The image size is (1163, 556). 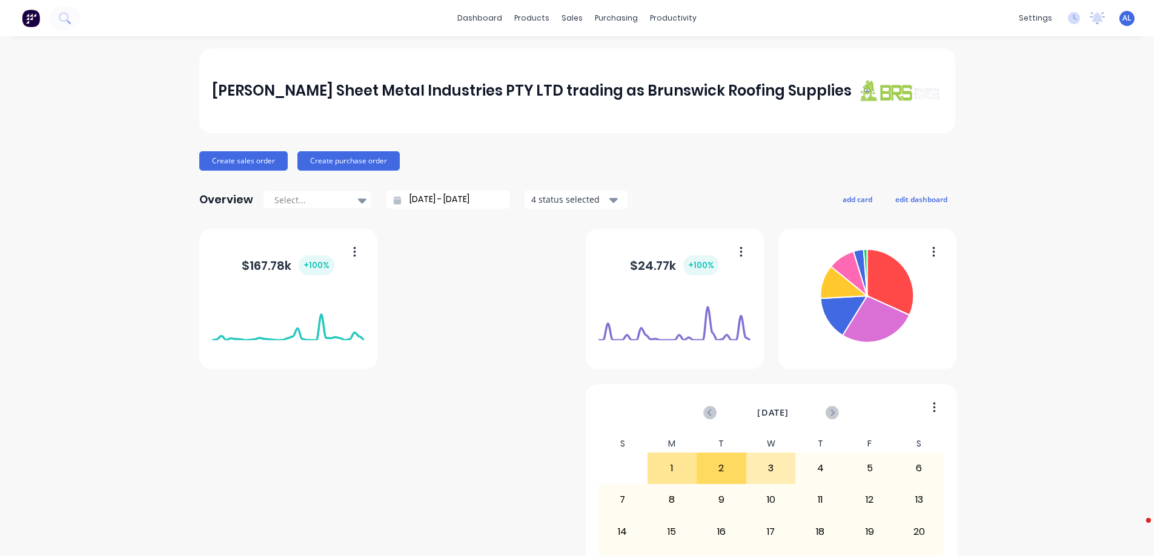 What do you see at coordinates (869, 469) in the screenshot?
I see `div: 5` at bounding box center [869, 469].